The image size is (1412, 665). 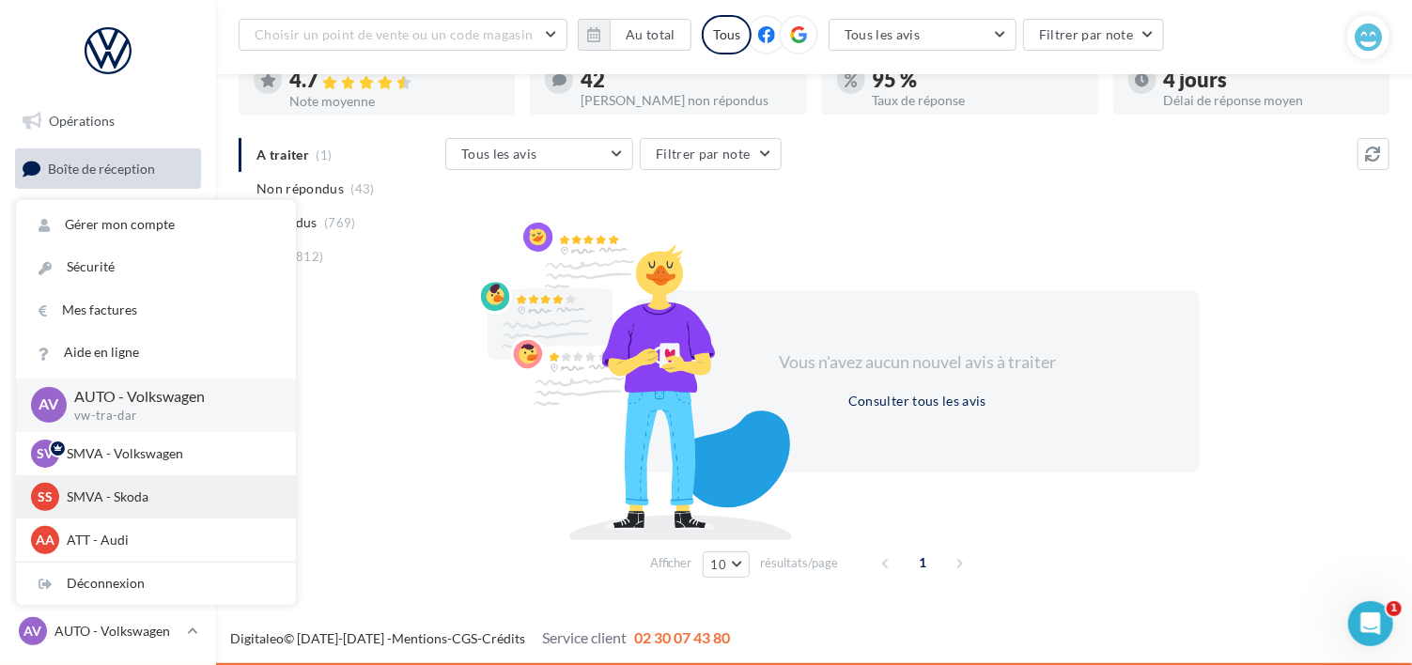 What do you see at coordinates (718, 564) in the screenshot?
I see `span: 10` at bounding box center [718, 564].